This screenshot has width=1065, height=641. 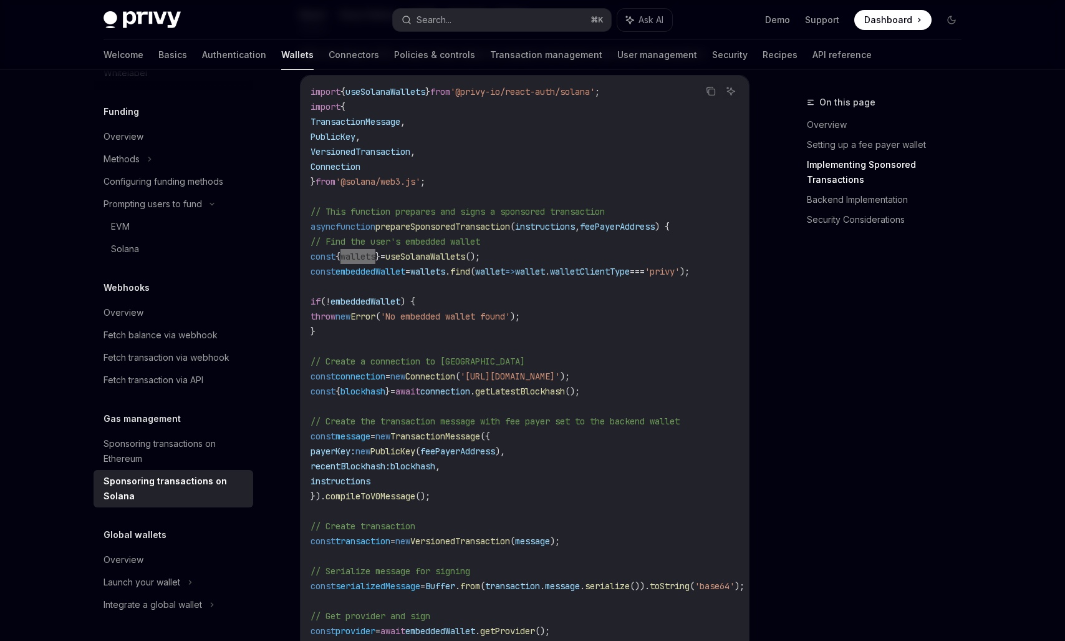 I want to click on a: Support, so click(x=822, y=20).